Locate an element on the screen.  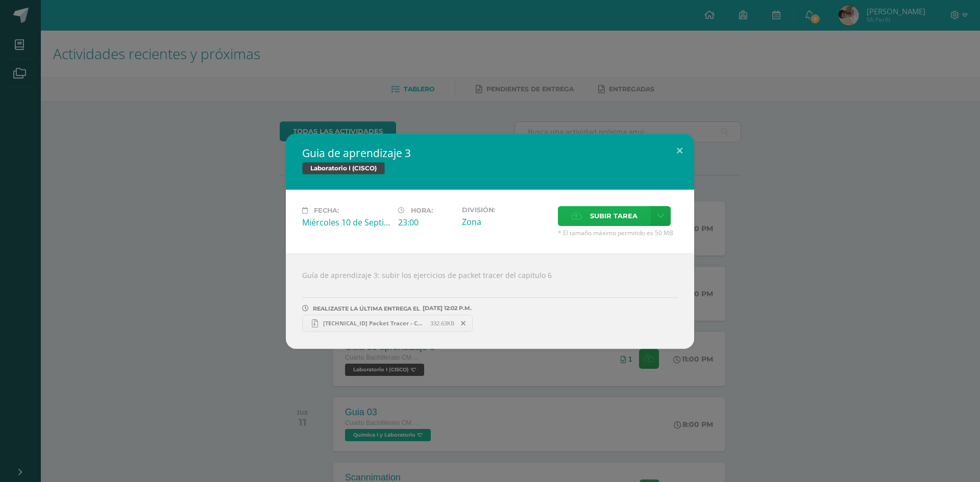
span: Laboratorio I (CISCO) is located at coordinates (344, 168).